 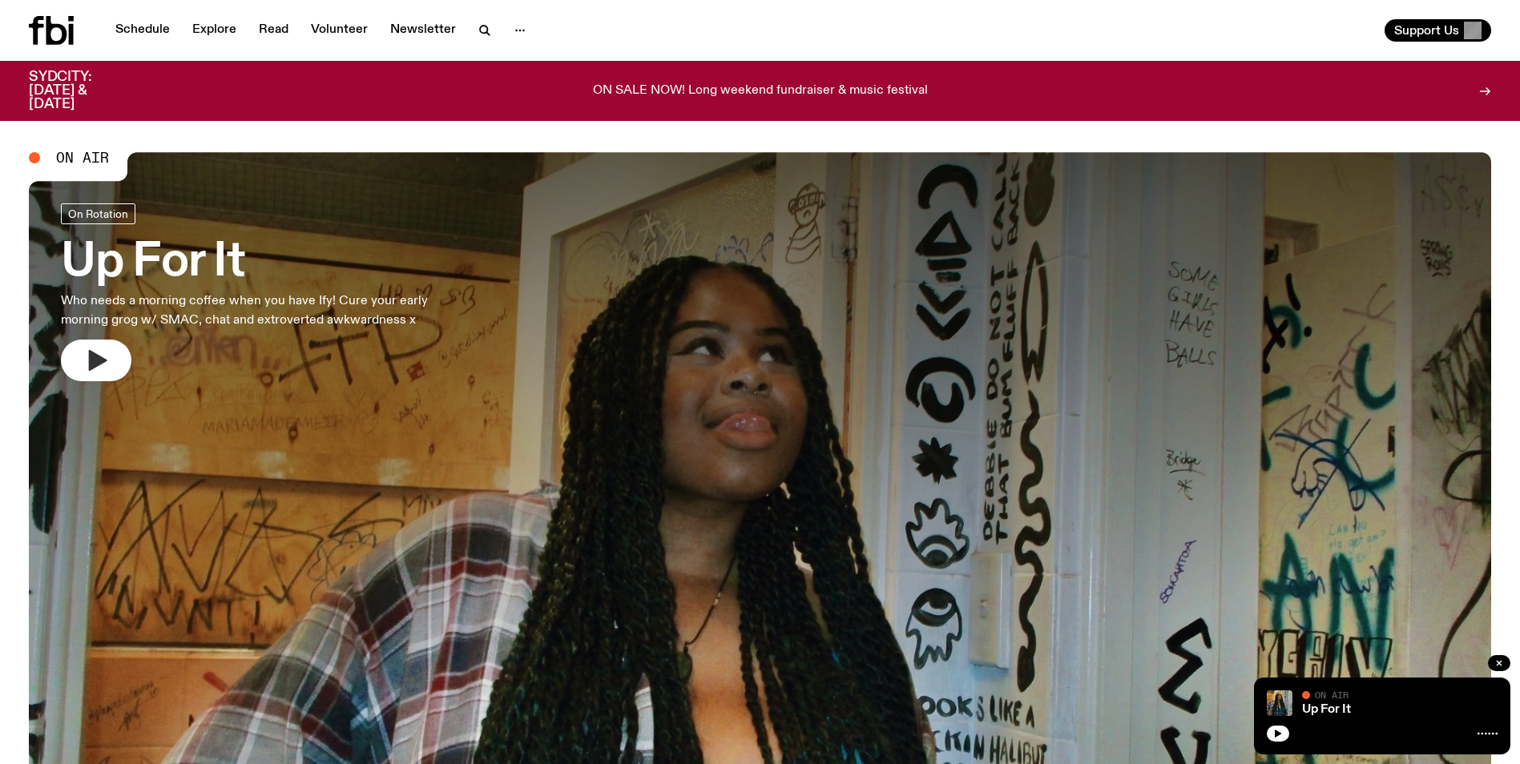 I want to click on h3: Up For It, so click(x=266, y=263).